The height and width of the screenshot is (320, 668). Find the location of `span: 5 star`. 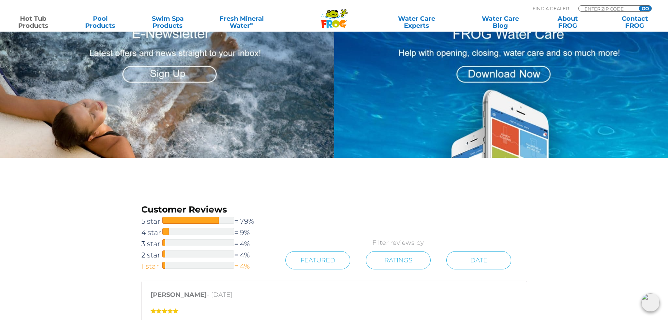

span: 5 star is located at coordinates (152, 221).